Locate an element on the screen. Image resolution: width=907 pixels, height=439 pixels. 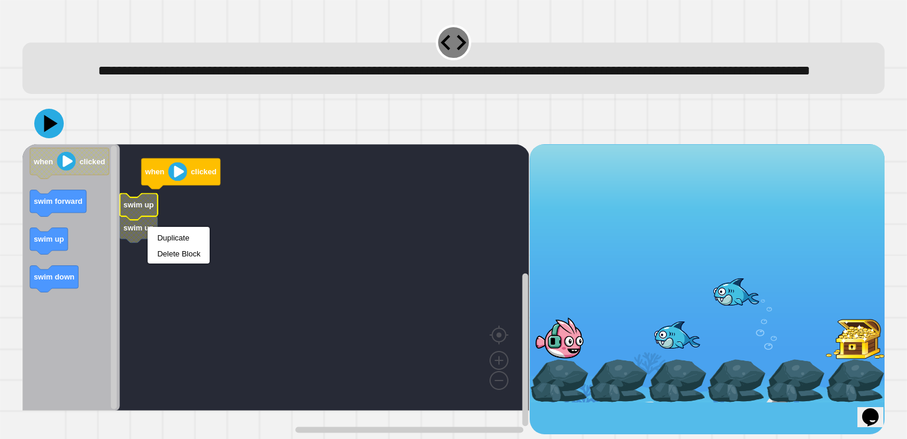
text: swim forward is located at coordinates (58, 201).